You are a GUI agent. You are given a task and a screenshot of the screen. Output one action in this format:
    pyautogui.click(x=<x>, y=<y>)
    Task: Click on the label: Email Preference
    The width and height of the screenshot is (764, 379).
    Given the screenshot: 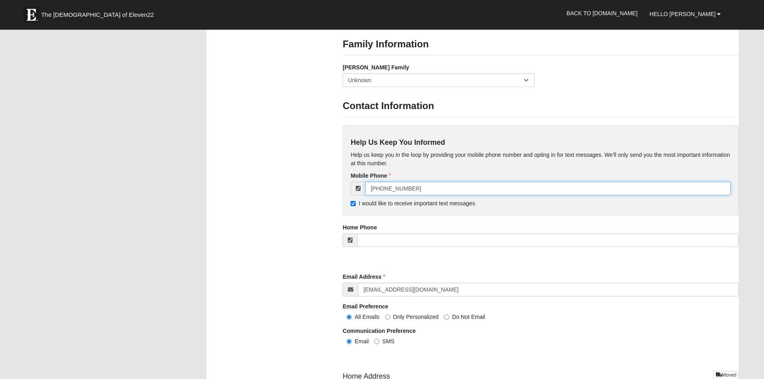 What is the action you would take?
    pyautogui.click(x=365, y=306)
    